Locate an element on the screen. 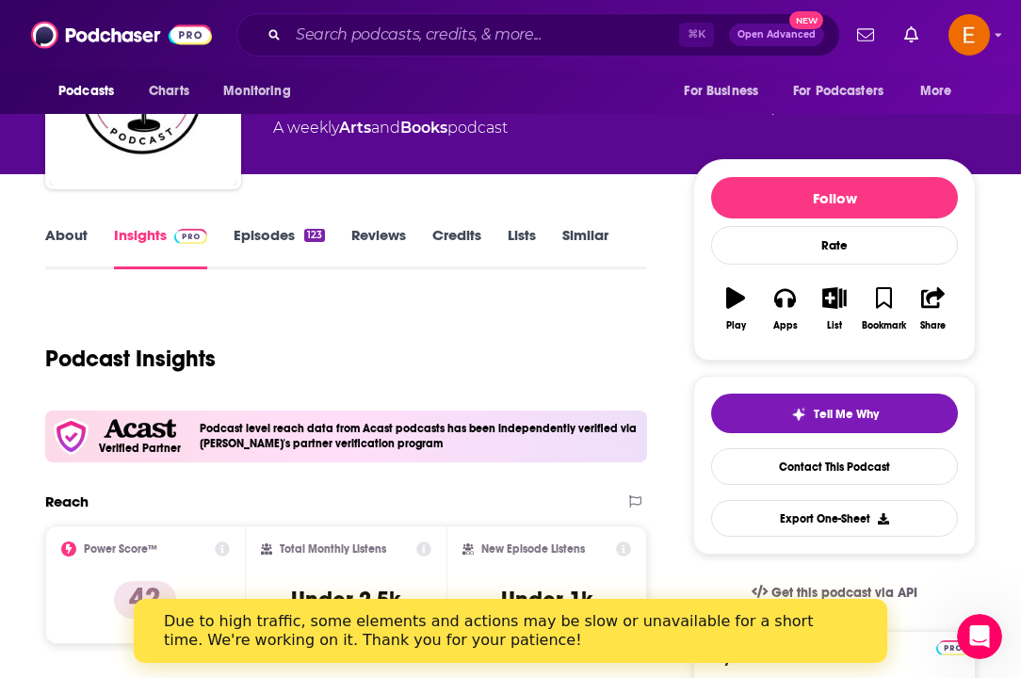 The height and width of the screenshot is (678, 1021). div: Share is located at coordinates (932, 326).